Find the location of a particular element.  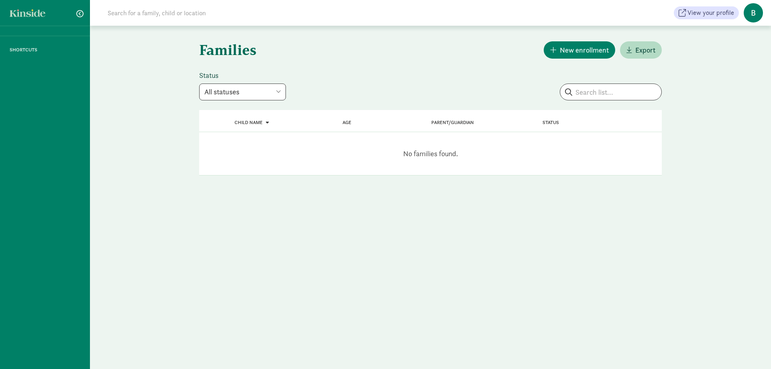

span: View your profile is located at coordinates (710, 13).